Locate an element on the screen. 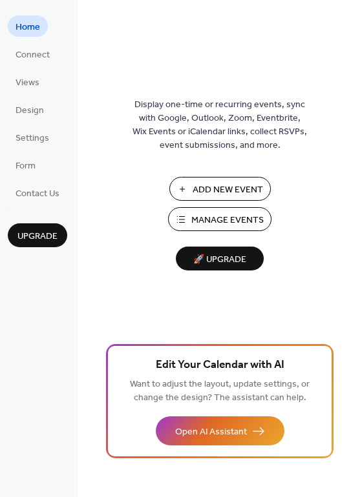 The width and height of the screenshot is (362, 497). a: Contact Us is located at coordinates (37, 192).